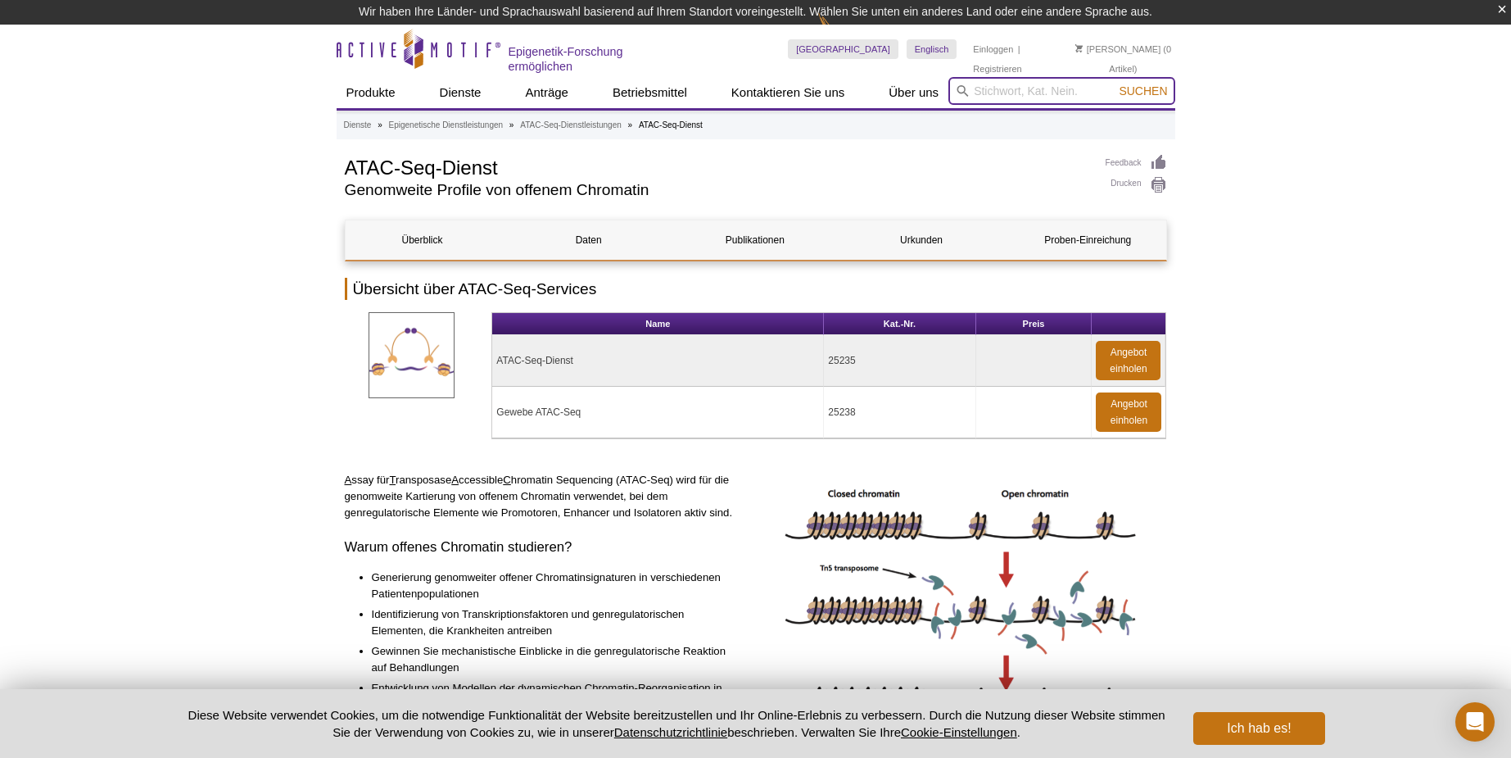 The image size is (1511, 758). Describe the element at coordinates (899, 412) in the screenshot. I see `td: 25238` at that location.